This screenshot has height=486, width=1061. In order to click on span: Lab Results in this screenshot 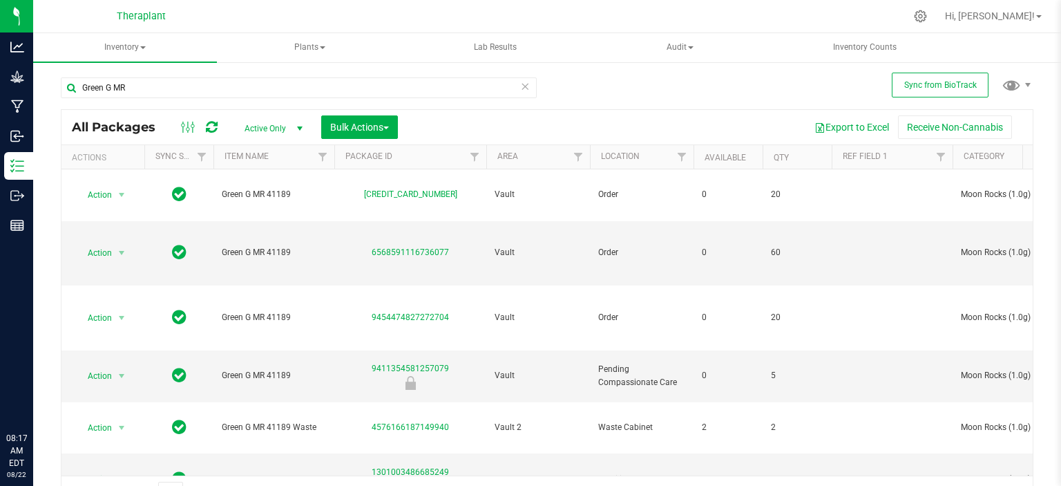, I will do `click(495, 47)`.